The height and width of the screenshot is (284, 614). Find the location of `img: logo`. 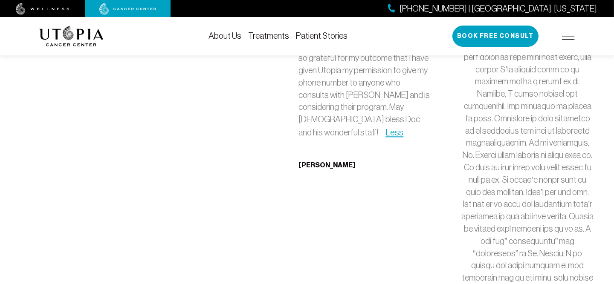

img: logo is located at coordinates (71, 36).